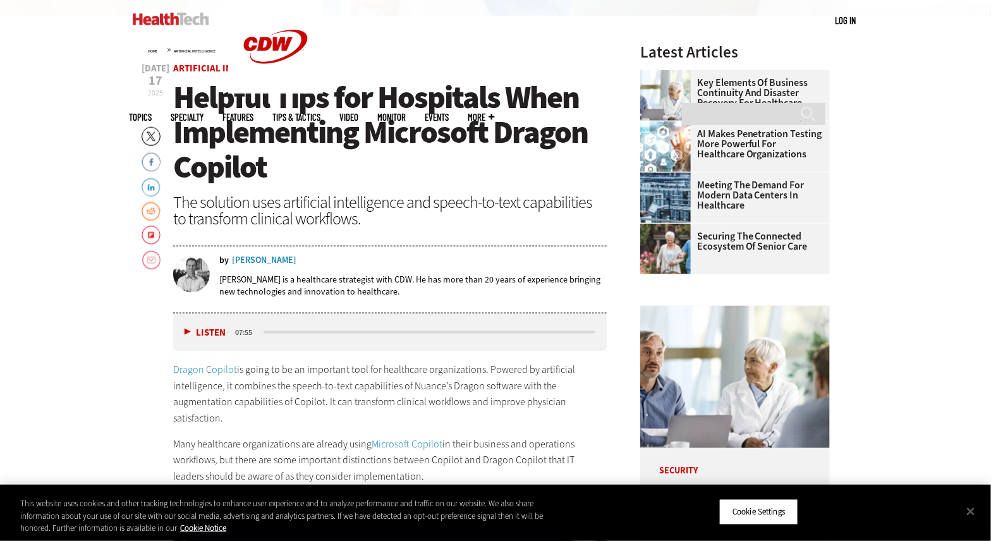  Describe the element at coordinates (669, 126) in the screenshot. I see `a: Healthcare and hacking concept` at that location.